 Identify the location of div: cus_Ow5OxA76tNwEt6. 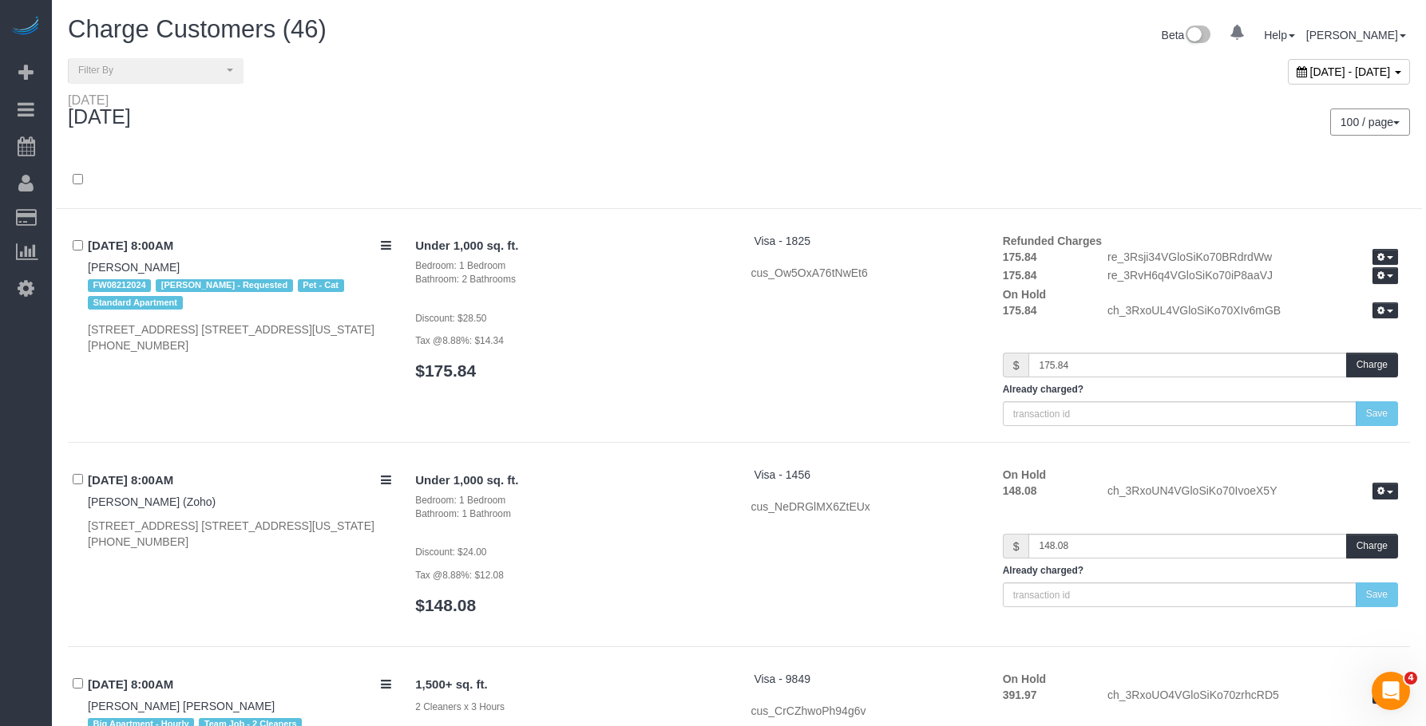
(865, 273).